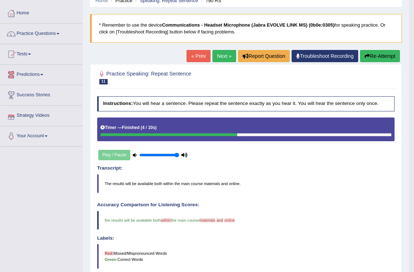  What do you see at coordinates (118, 103) in the screenshot?
I see `b: Instructions:` at bounding box center [118, 103].